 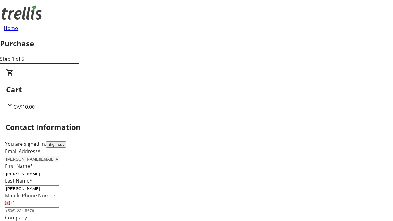 I want to click on label: Last Name*, so click(x=18, y=181).